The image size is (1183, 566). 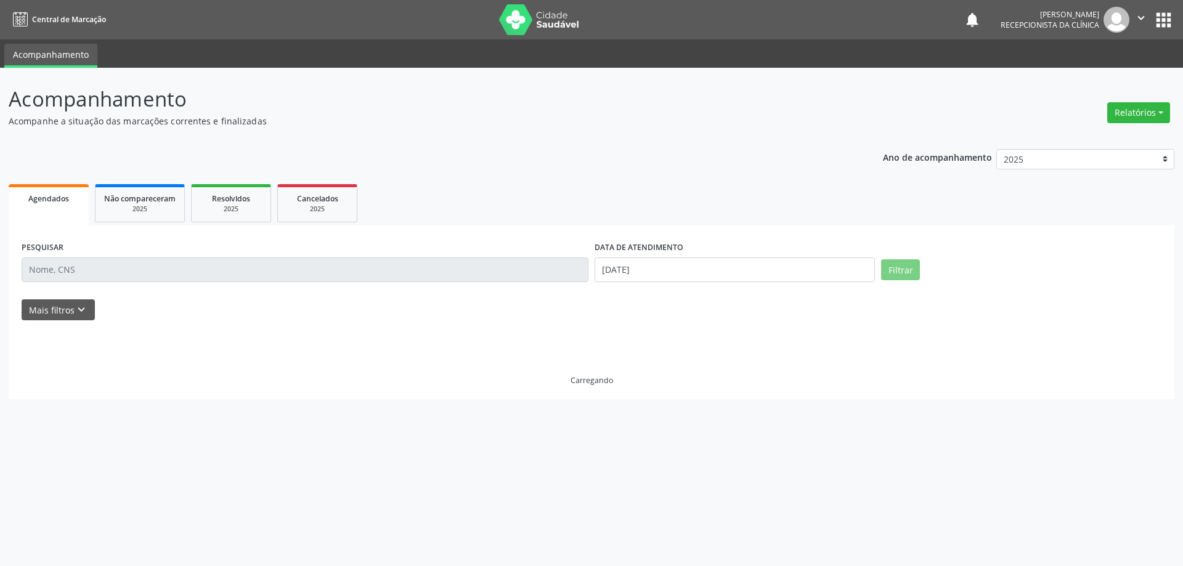 What do you see at coordinates (591, 380) in the screenshot?
I see `div: Carregando` at bounding box center [591, 380].